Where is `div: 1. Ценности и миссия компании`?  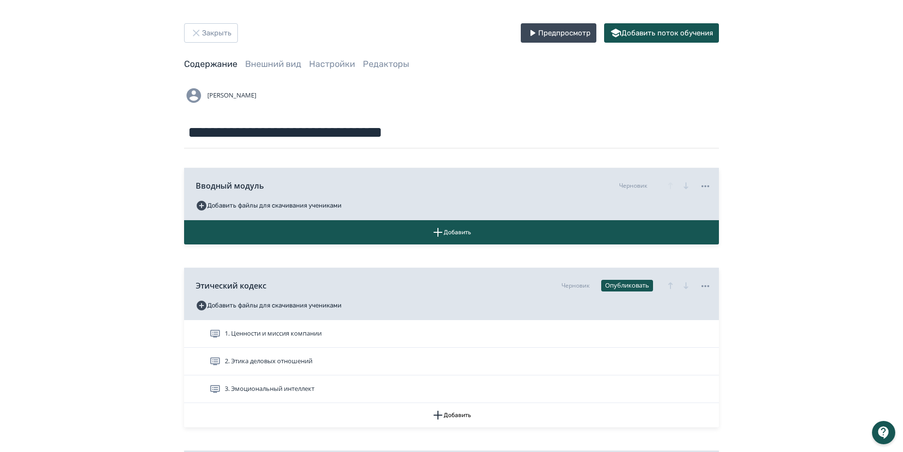
div: 1. Ценности и миссия компании is located at coordinates (452, 333).